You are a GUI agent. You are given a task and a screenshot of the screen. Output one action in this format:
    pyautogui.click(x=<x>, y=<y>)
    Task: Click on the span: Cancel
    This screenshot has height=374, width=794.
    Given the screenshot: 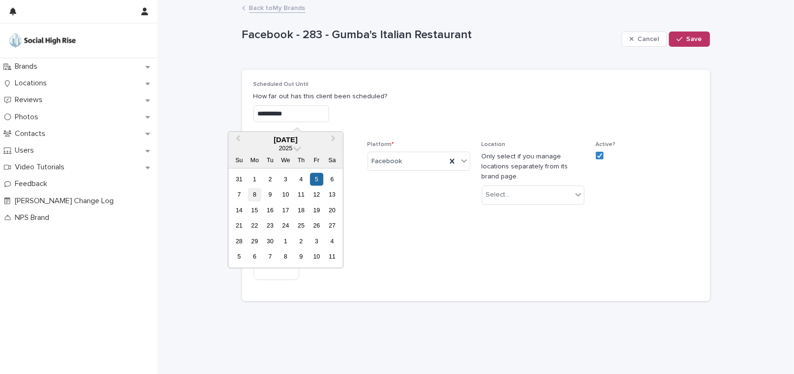 What is the action you would take?
    pyautogui.click(x=648, y=39)
    